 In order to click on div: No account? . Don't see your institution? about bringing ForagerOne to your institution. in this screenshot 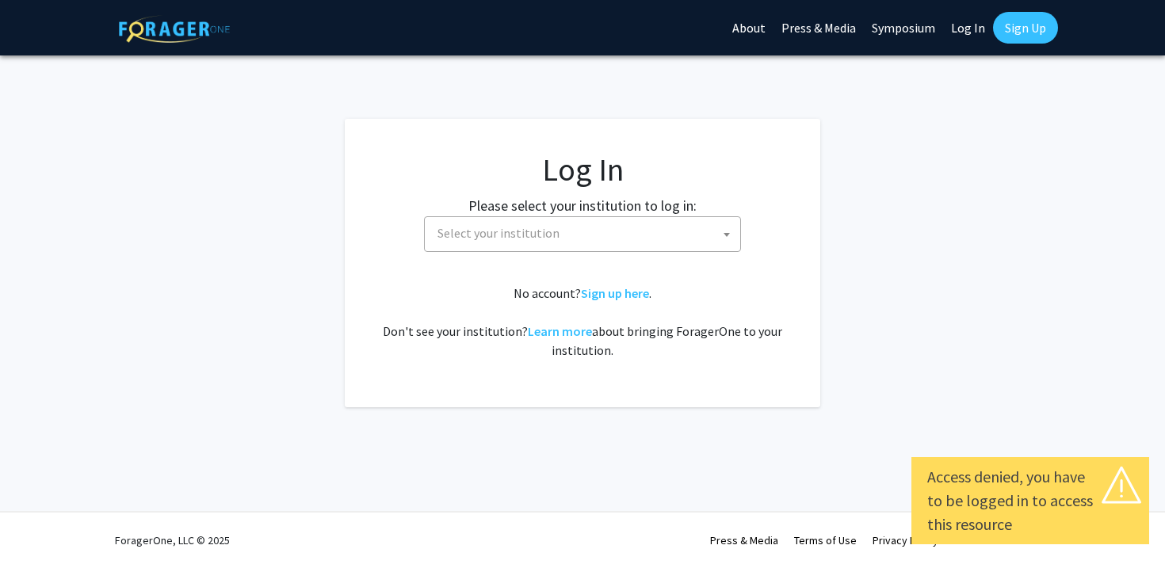, I will do `click(582, 322)`.